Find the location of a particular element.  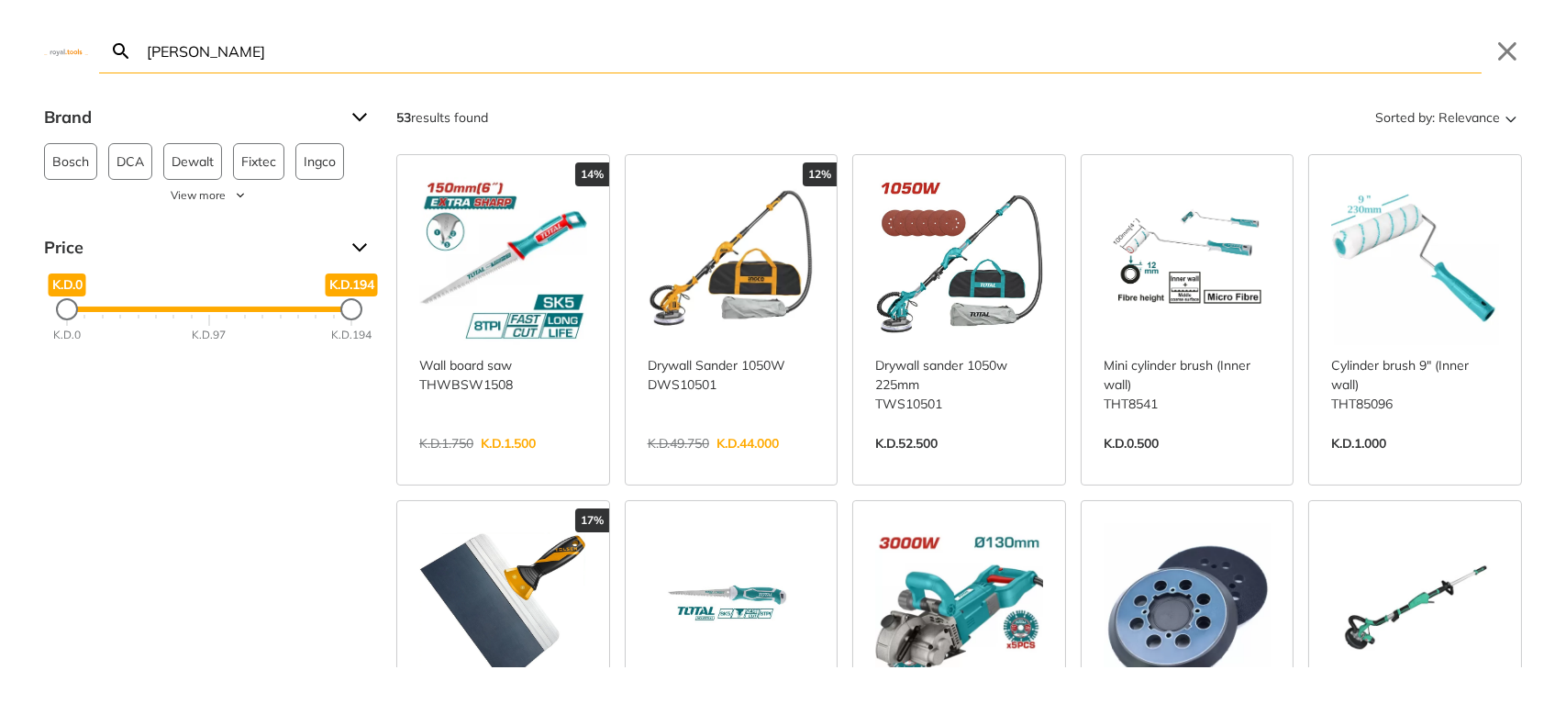

span: DCA is located at coordinates (130, 161).